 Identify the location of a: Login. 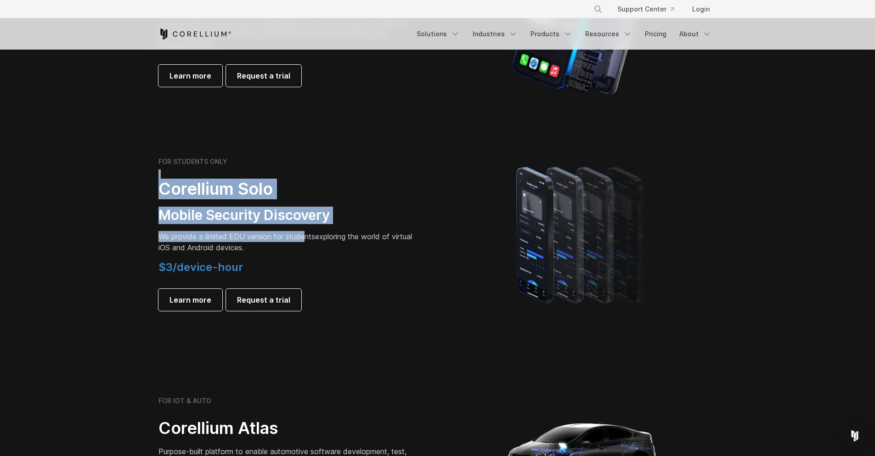
(701, 9).